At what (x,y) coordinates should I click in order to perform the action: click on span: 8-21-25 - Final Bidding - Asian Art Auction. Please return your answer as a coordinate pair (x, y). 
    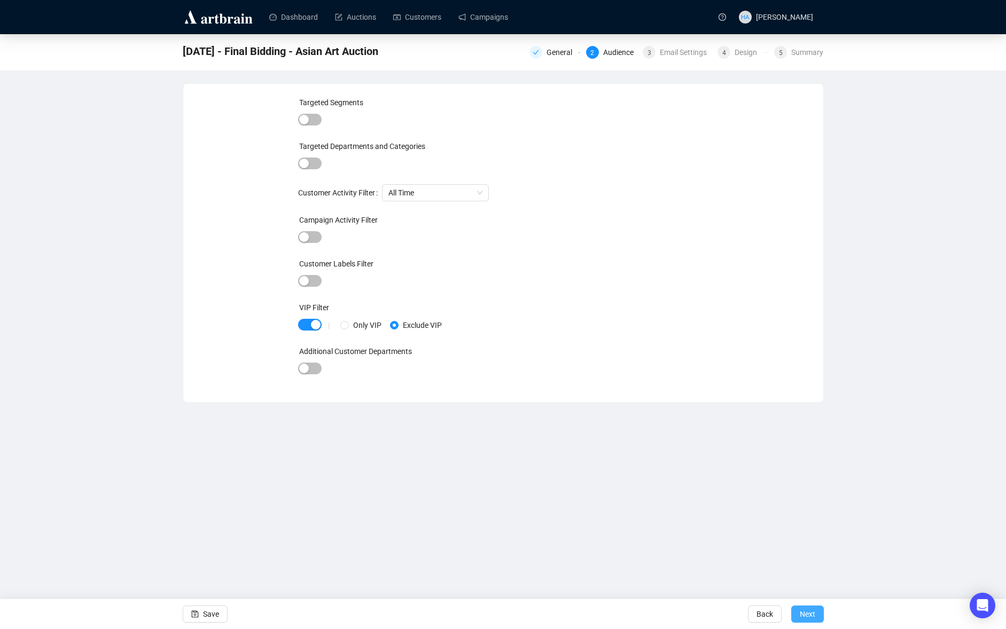
    Looking at the image, I should click on (280, 51).